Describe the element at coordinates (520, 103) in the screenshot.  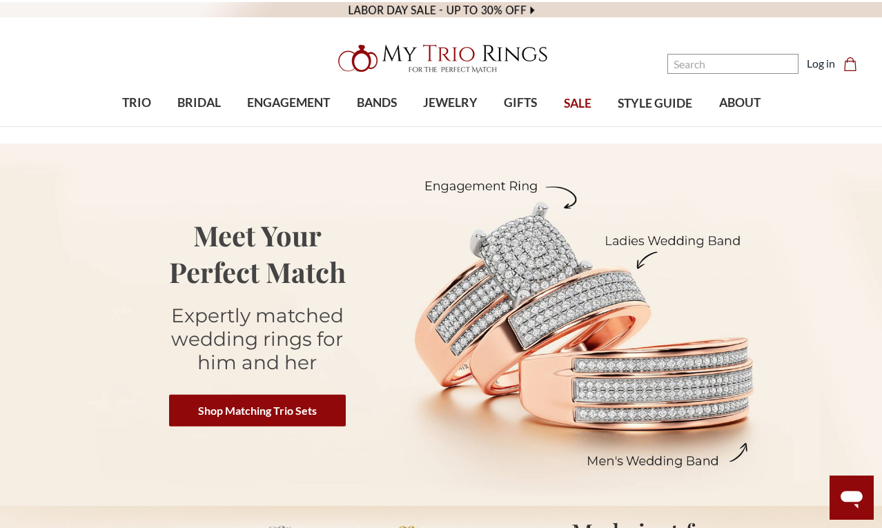
I see `span: GIFTS` at that location.